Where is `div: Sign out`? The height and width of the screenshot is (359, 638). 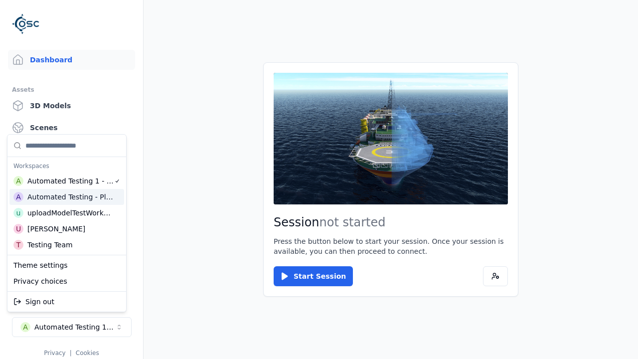
div: Sign out is located at coordinates (67, 301).